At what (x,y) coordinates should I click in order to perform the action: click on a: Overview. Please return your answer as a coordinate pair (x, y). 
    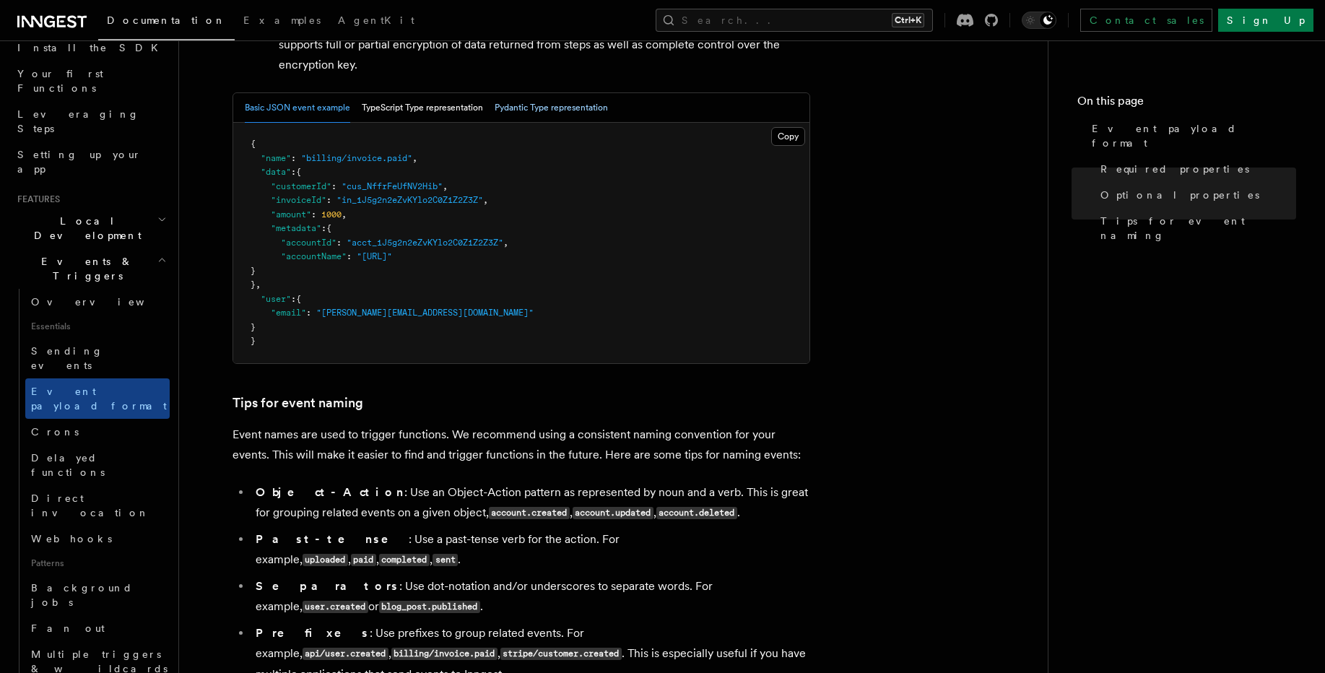
    Looking at the image, I should click on (97, 302).